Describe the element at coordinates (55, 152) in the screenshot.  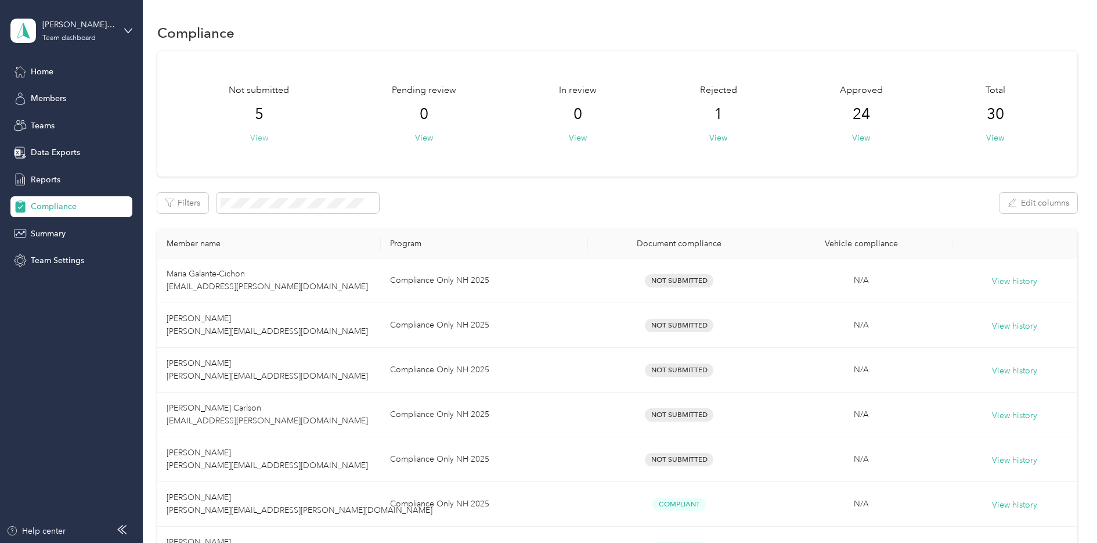
I see `span: Data Exports` at that location.